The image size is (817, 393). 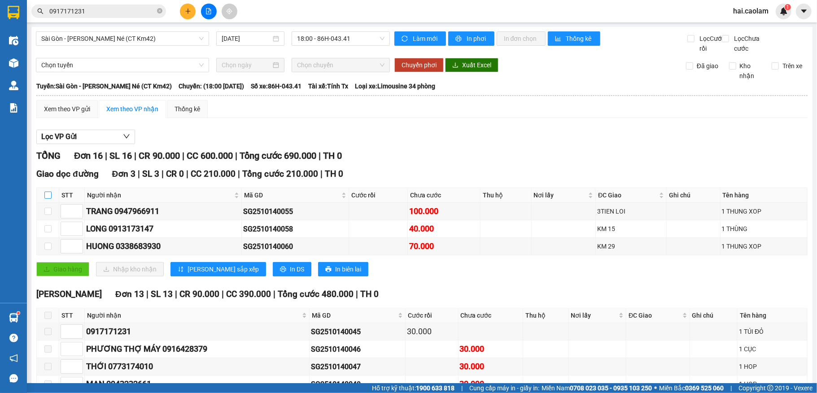 I want to click on span: Nơi lấy, so click(x=561, y=195).